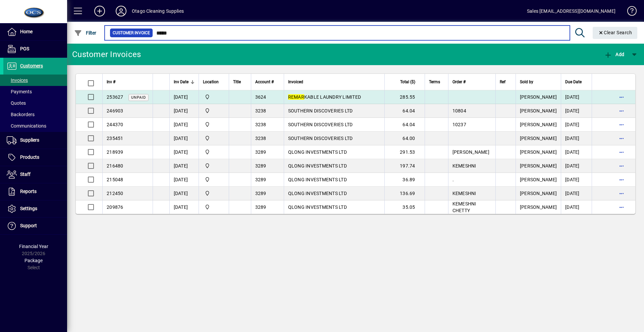 This screenshot has width=644, height=332. What do you see at coordinates (131, 33) in the screenshot?
I see `span: Customer Invoice` at bounding box center [131, 33].